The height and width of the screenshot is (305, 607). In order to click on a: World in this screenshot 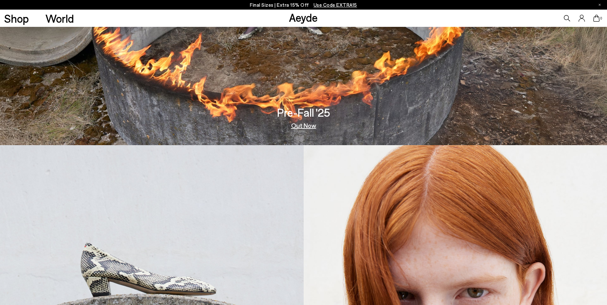, I will do `click(60, 18)`.